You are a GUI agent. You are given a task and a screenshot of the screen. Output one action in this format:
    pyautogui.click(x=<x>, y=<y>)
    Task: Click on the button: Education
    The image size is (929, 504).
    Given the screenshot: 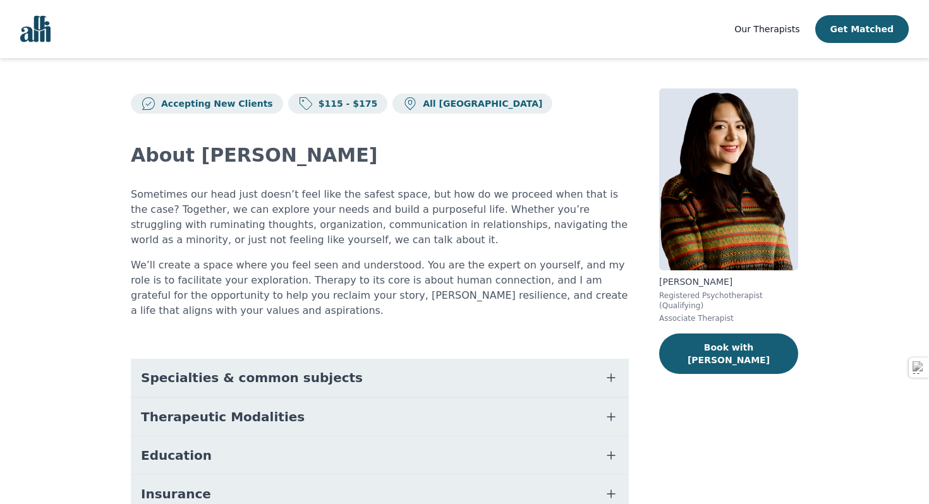 What is the action you would take?
    pyautogui.click(x=380, y=456)
    